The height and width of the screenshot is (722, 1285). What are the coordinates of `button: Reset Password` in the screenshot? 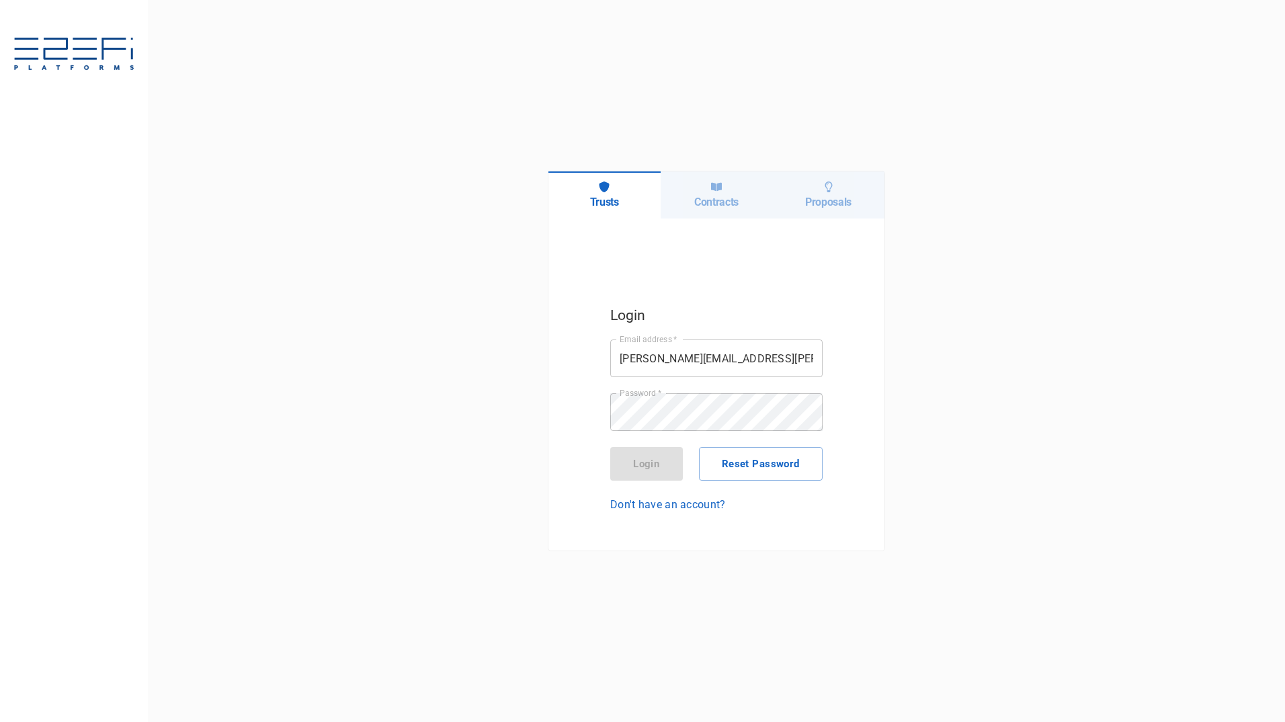 It's located at (761, 464).